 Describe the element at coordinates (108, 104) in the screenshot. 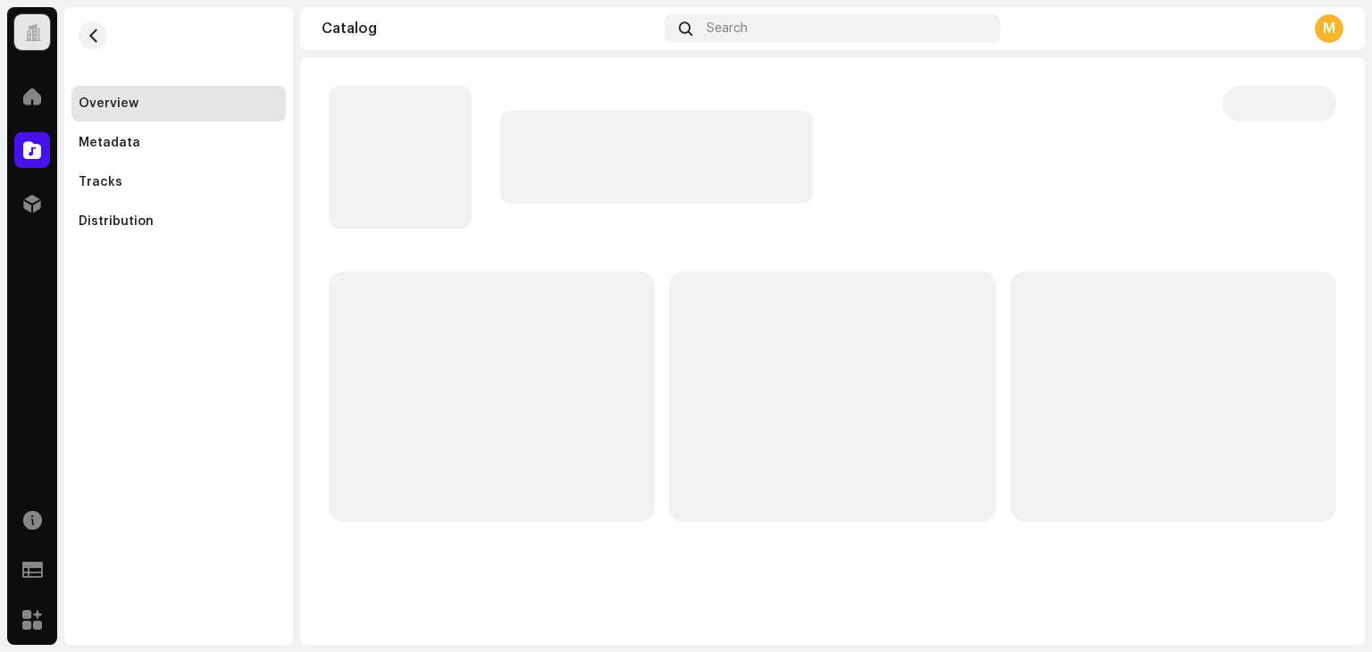

I see `div: Overview` at that location.